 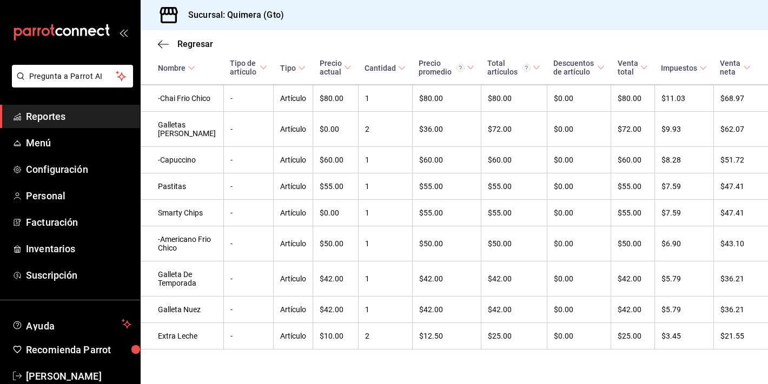 I want to click on div: Descuentos de artículo, so click(x=574, y=68).